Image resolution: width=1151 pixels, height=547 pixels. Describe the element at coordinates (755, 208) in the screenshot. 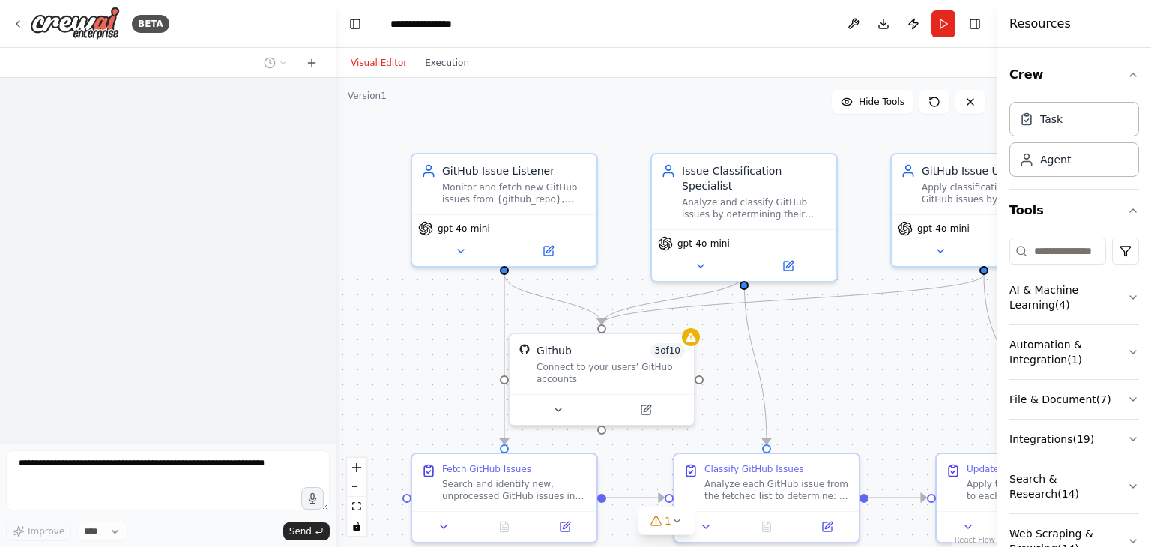

I see `div: Analyze and classify GitHub issues by determining their type (bug, enhancement, documentation), p...` at that location.